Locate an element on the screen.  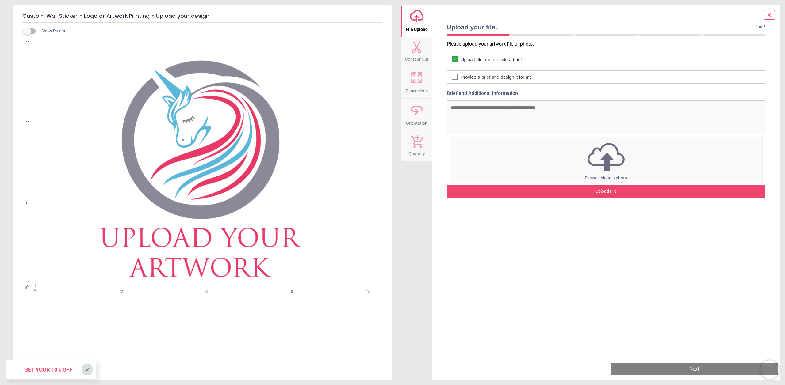
span: Upload file and provide a brief is located at coordinates (491, 59).